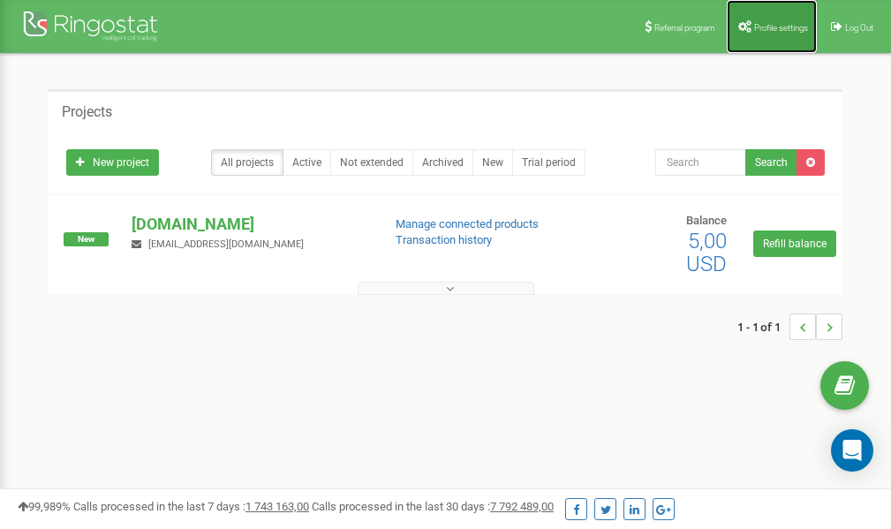  What do you see at coordinates (706, 253) in the screenshot?
I see `span: 5,00 USD` at bounding box center [706, 253].